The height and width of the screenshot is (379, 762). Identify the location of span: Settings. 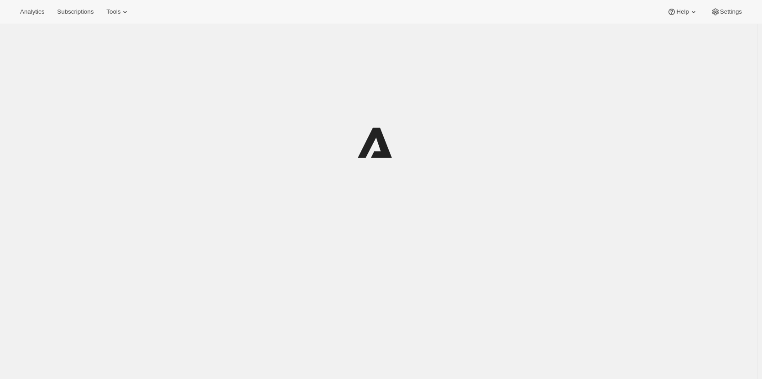
(731, 12).